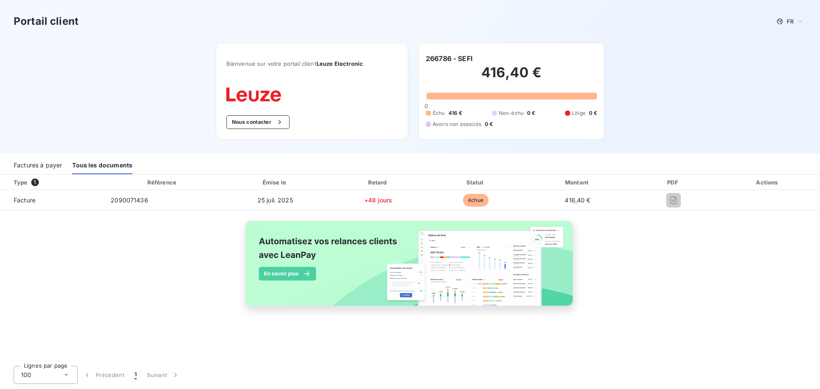  Describe the element at coordinates (55, 182) in the screenshot. I see `div: Type` at that location.